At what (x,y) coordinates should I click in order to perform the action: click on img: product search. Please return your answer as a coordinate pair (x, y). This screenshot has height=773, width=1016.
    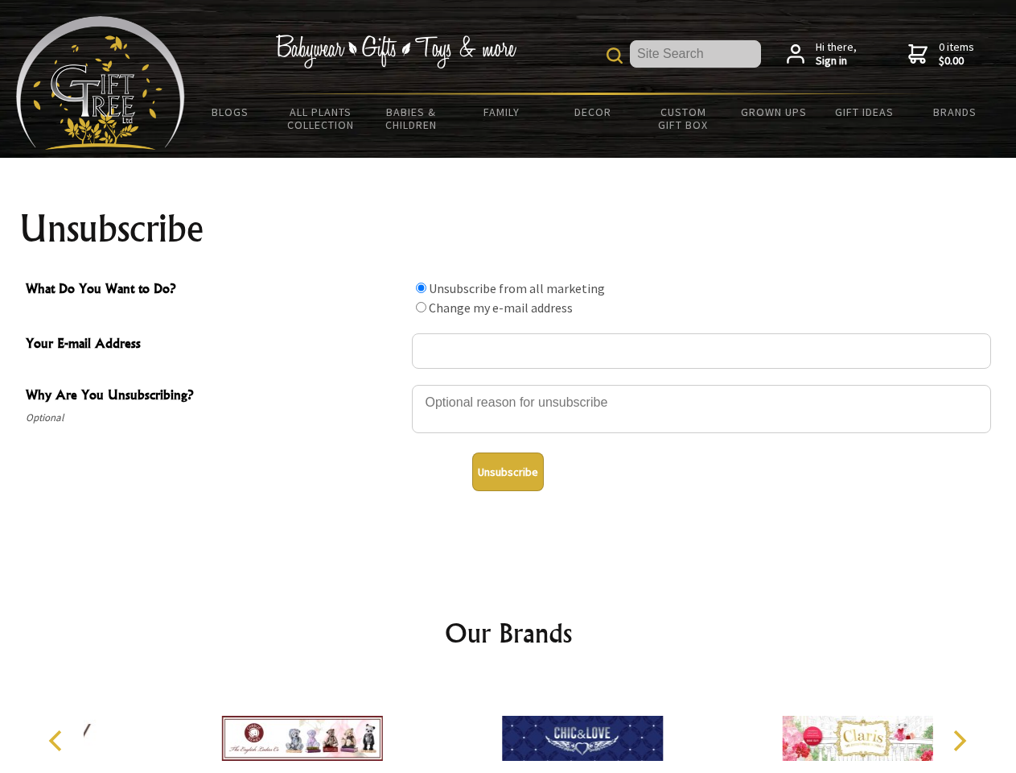
    Looking at the image, I should click on (615, 56).